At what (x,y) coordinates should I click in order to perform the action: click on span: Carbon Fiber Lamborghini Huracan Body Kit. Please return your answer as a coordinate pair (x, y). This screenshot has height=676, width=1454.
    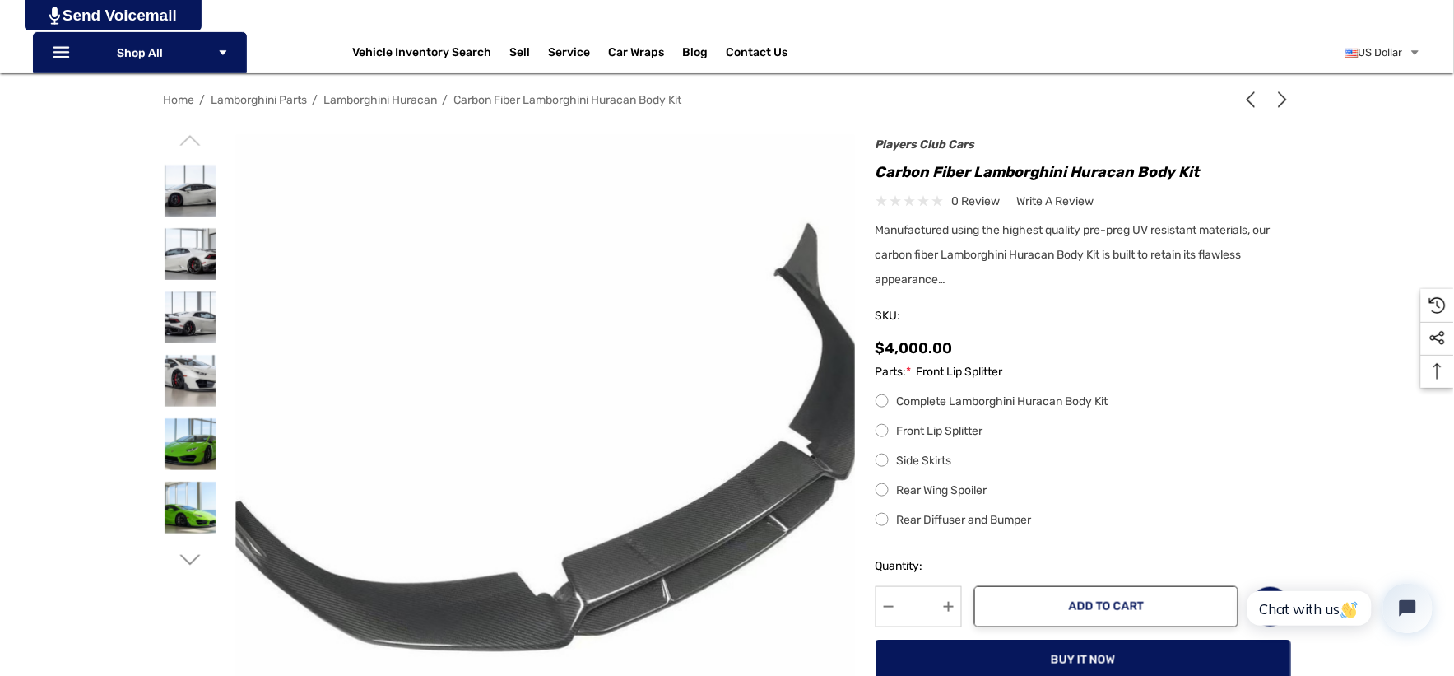
    Looking at the image, I should click on (568, 100).